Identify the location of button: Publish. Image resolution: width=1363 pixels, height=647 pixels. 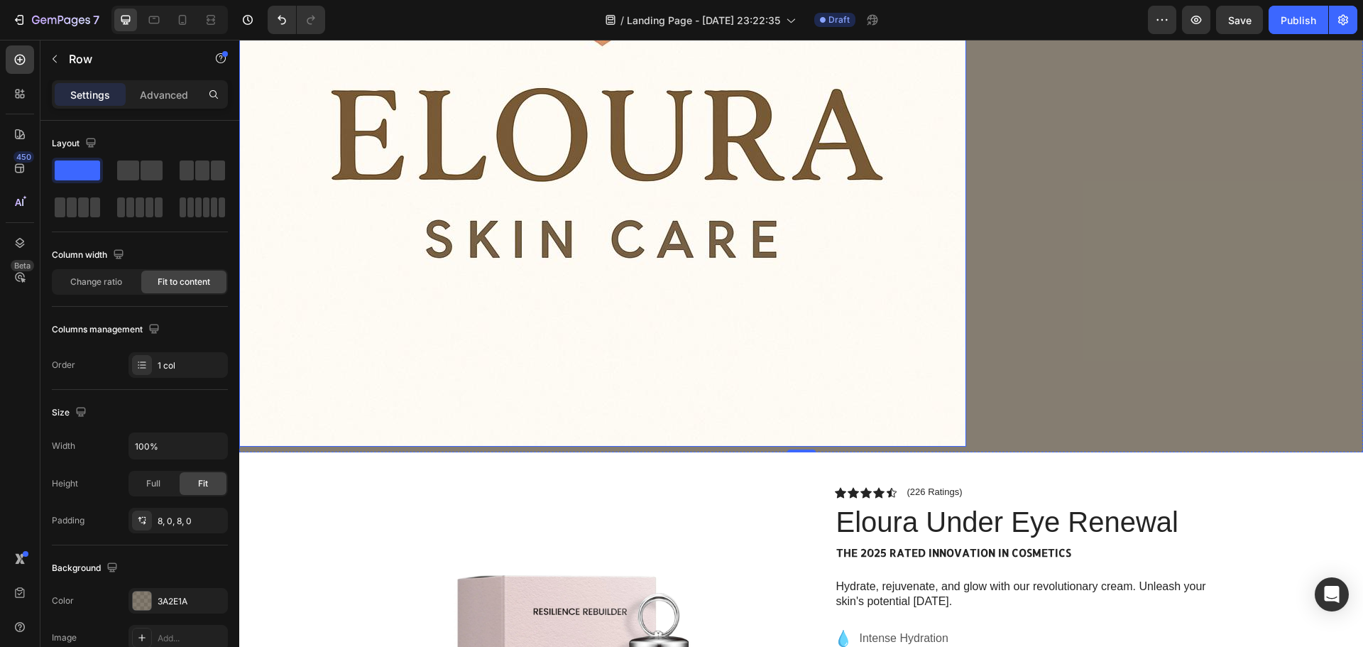
(1298, 20).